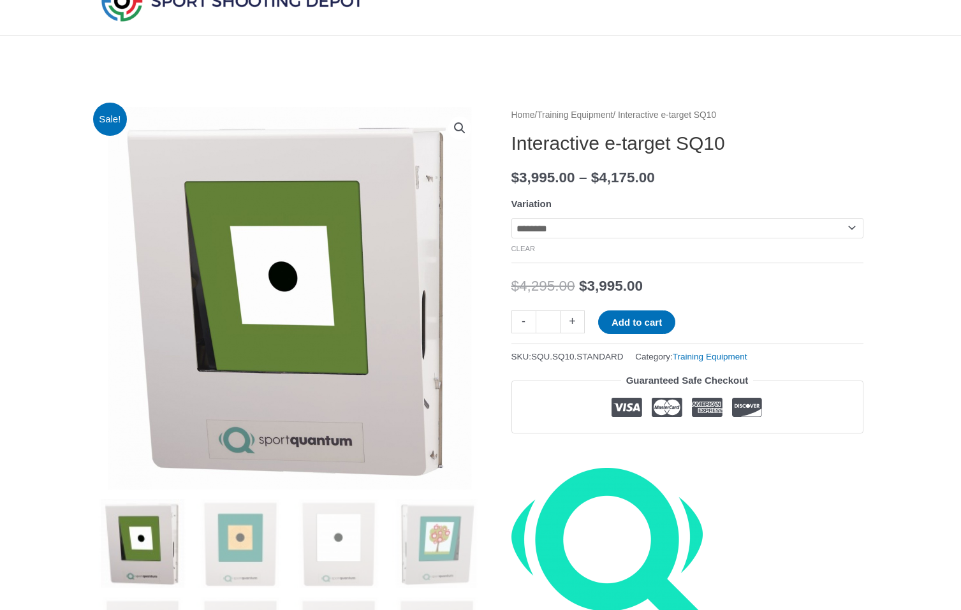 The width and height of the screenshot is (961, 610). I want to click on a: View full-screen image gallery, so click(460, 128).